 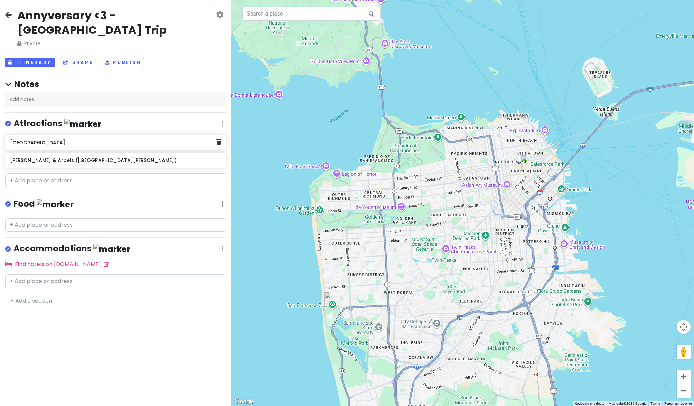 I want to click on button: Zoom in, so click(x=684, y=377).